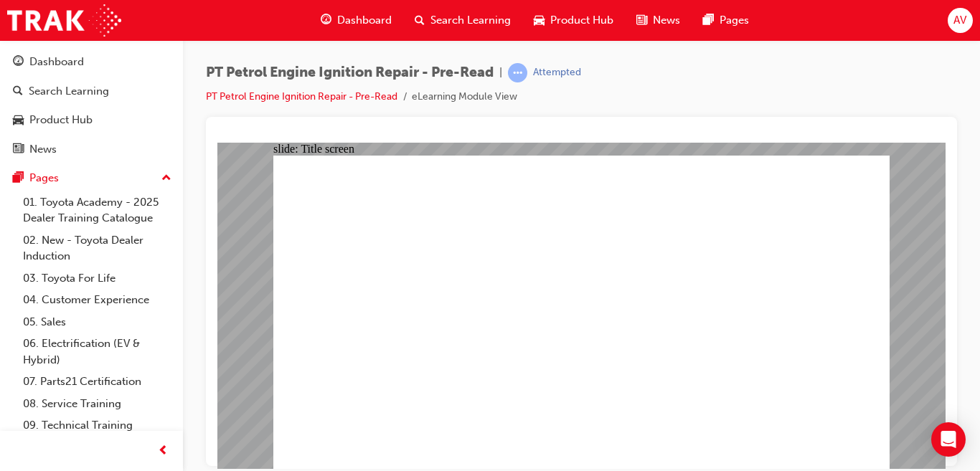 The width and height of the screenshot is (980, 471). What do you see at coordinates (97, 425) in the screenshot?
I see `a: 09. Technical Training` at bounding box center [97, 425].